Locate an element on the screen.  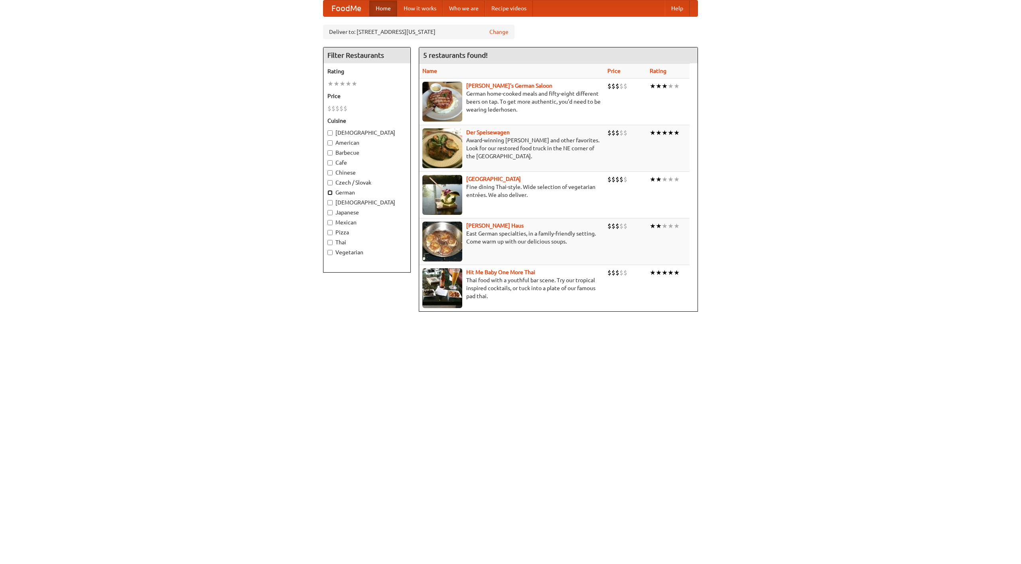
input: Vegetarian is located at coordinates (330, 252).